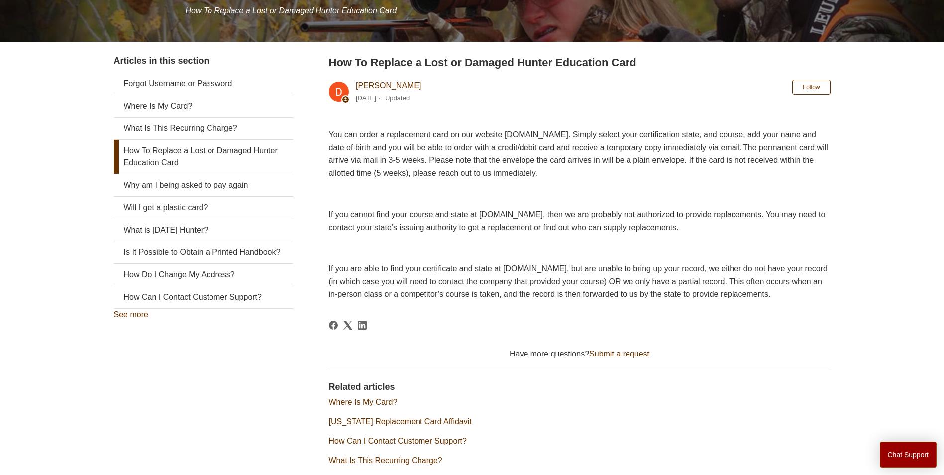  What do you see at coordinates (348, 325) in the screenshot?
I see `a: X Corp` at bounding box center [348, 325].